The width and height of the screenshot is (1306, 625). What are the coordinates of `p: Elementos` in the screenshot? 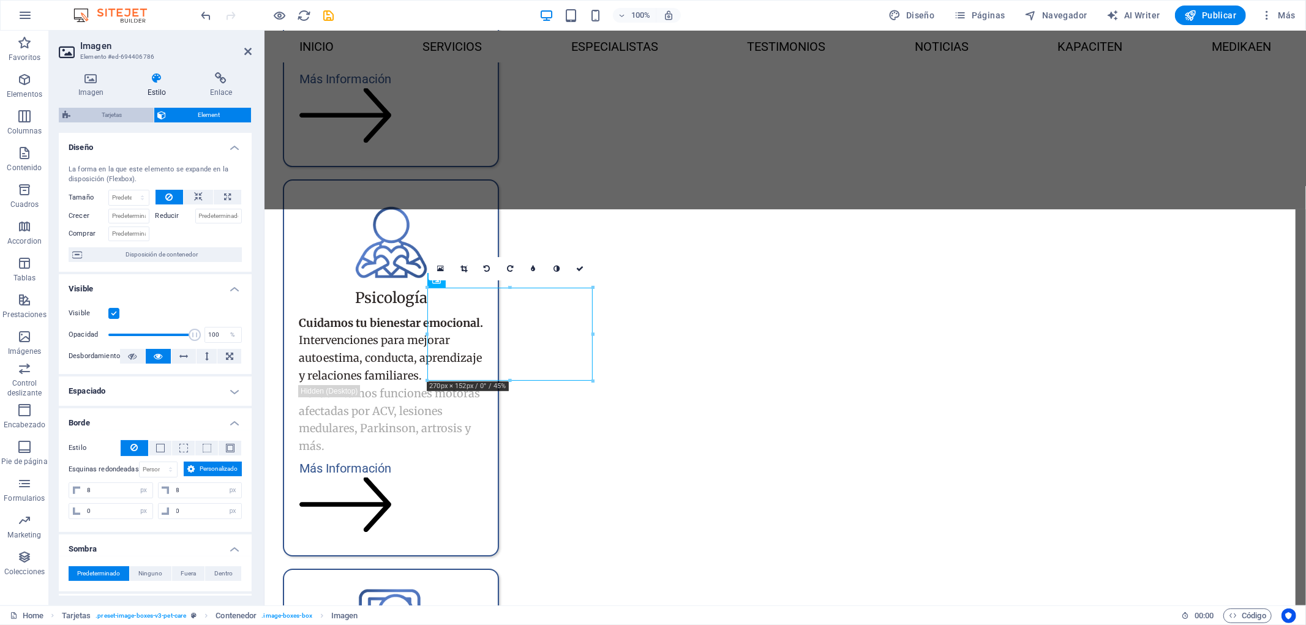 It's located at (24, 94).